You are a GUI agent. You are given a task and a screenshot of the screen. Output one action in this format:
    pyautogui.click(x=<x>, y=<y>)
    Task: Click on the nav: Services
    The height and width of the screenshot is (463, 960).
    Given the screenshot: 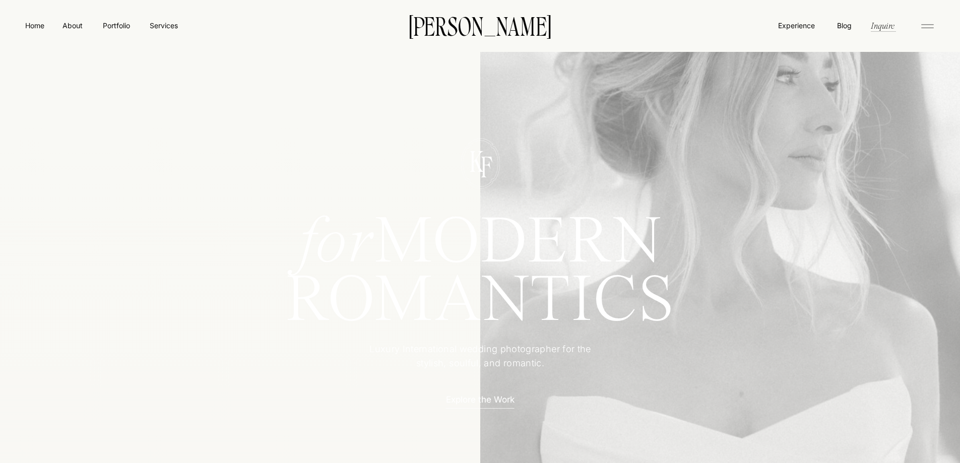 What is the action you would take?
    pyautogui.click(x=163, y=25)
    